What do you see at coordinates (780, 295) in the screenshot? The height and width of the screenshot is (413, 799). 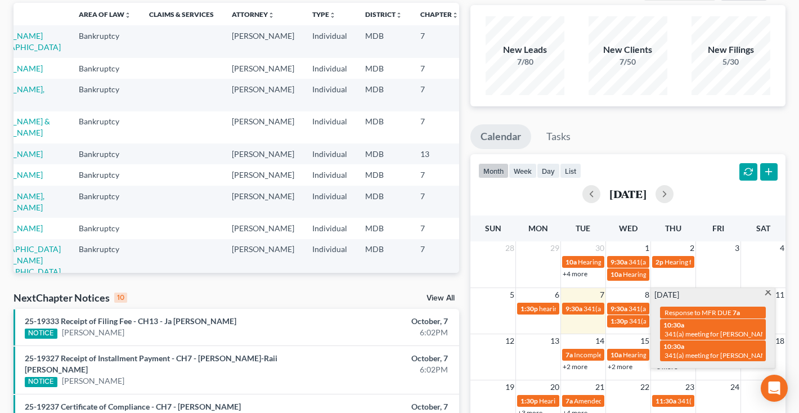 I see `span: 11` at bounding box center [780, 295].